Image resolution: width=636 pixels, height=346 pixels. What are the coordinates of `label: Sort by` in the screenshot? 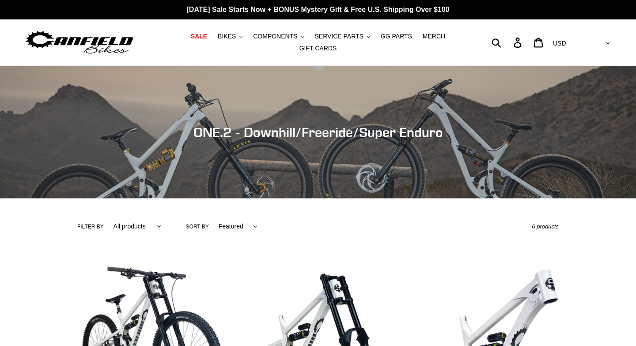 It's located at (197, 227).